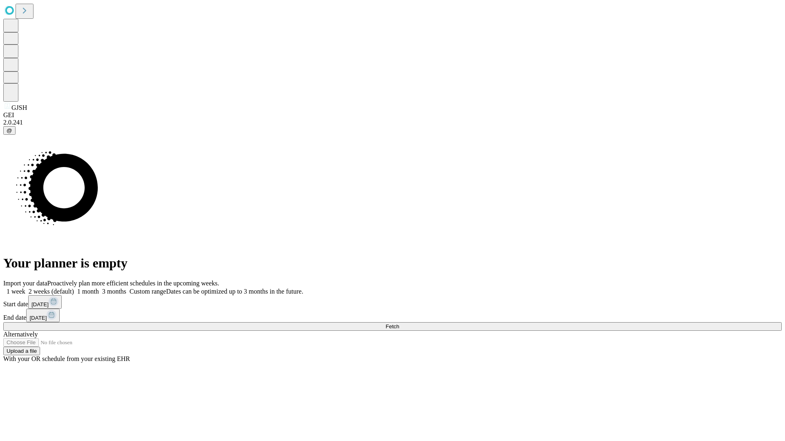  What do you see at coordinates (392, 327) in the screenshot?
I see `button: Fetch` at bounding box center [392, 327].